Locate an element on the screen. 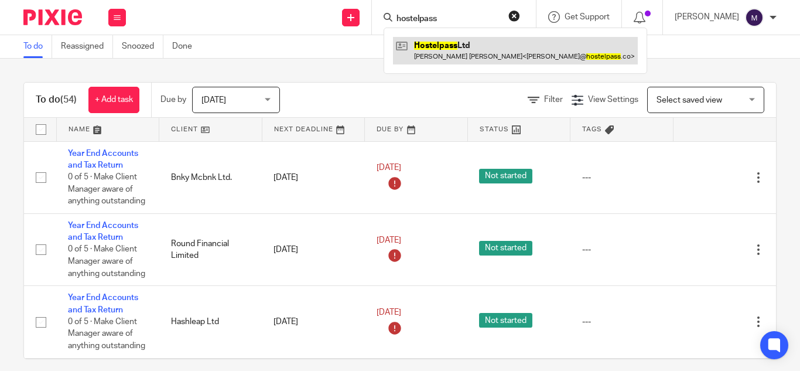  h1: To do is located at coordinates (56, 100).